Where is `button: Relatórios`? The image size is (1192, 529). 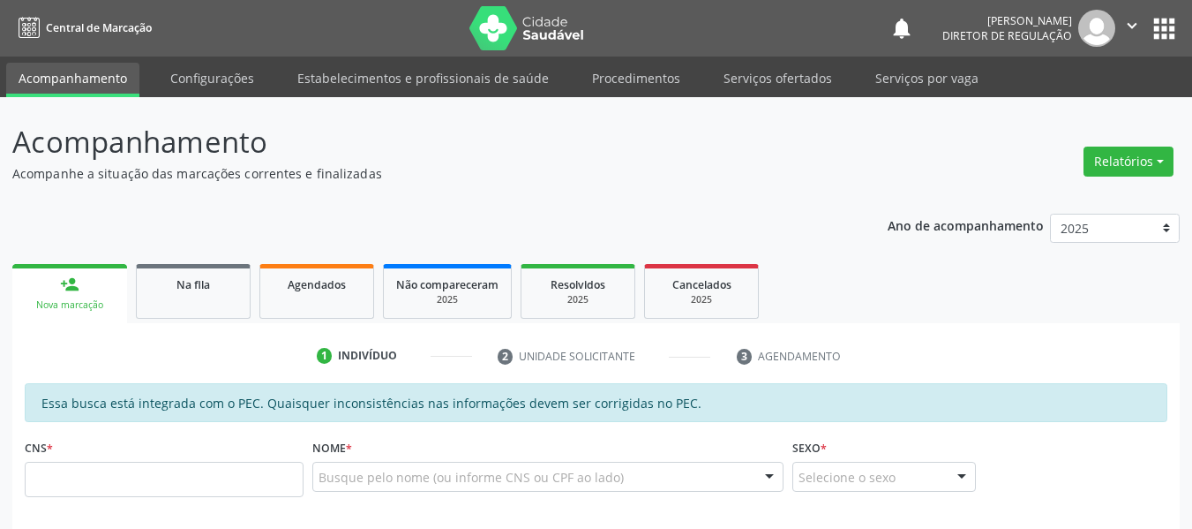
button: Relatórios is located at coordinates (1129, 162).